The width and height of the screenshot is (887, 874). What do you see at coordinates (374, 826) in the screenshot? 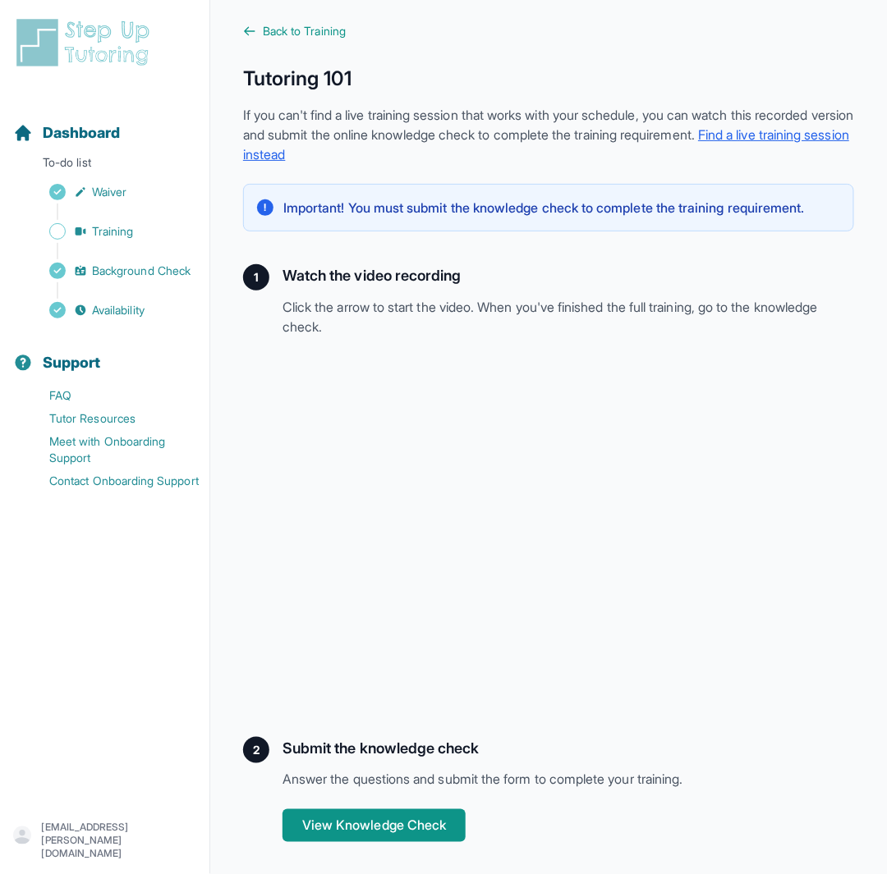
I see `button: View Knowledge Check` at bounding box center [374, 826].